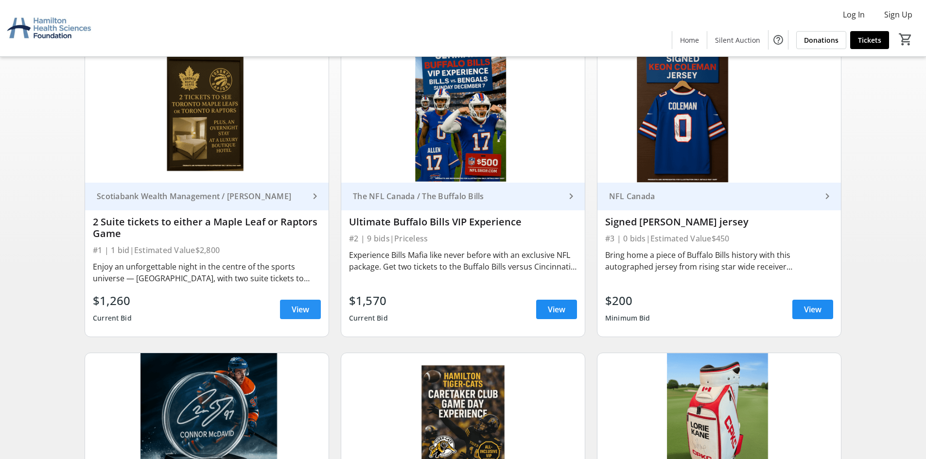 The width and height of the screenshot is (926, 459). Describe the element at coordinates (898, 15) in the screenshot. I see `button: Sign Up` at that location.